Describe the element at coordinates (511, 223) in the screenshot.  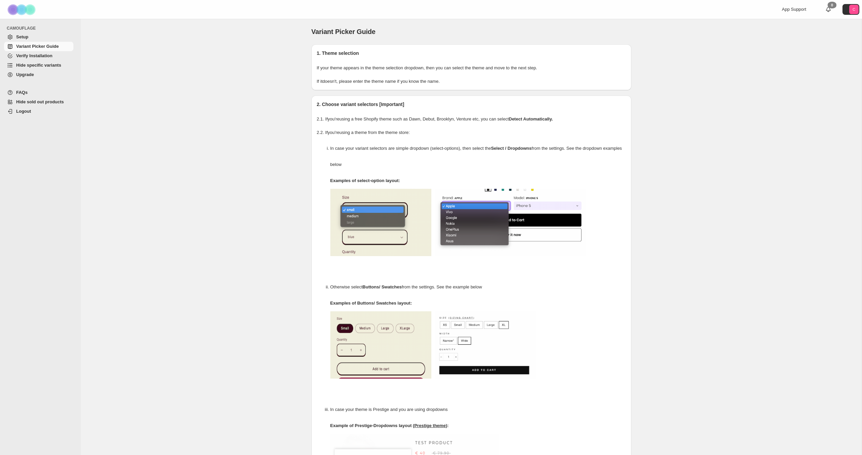
I see `img: camouflage-select-options-2` at that location.